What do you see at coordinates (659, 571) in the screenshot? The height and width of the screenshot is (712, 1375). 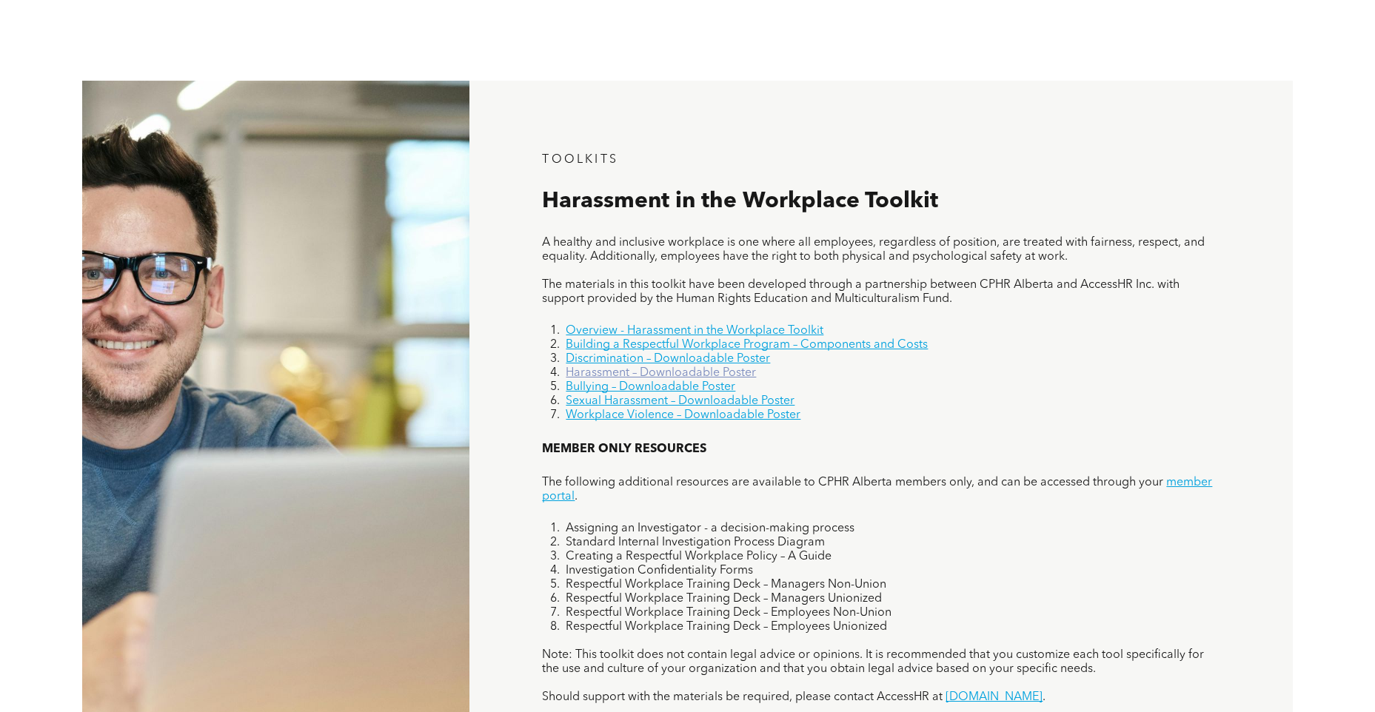 I see `span: Investigation Confidentiality Forms` at bounding box center [659, 571].